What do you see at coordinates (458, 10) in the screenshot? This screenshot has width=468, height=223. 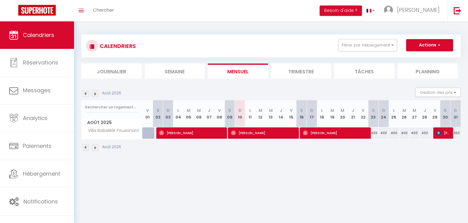 I see `img: logout` at bounding box center [458, 10].